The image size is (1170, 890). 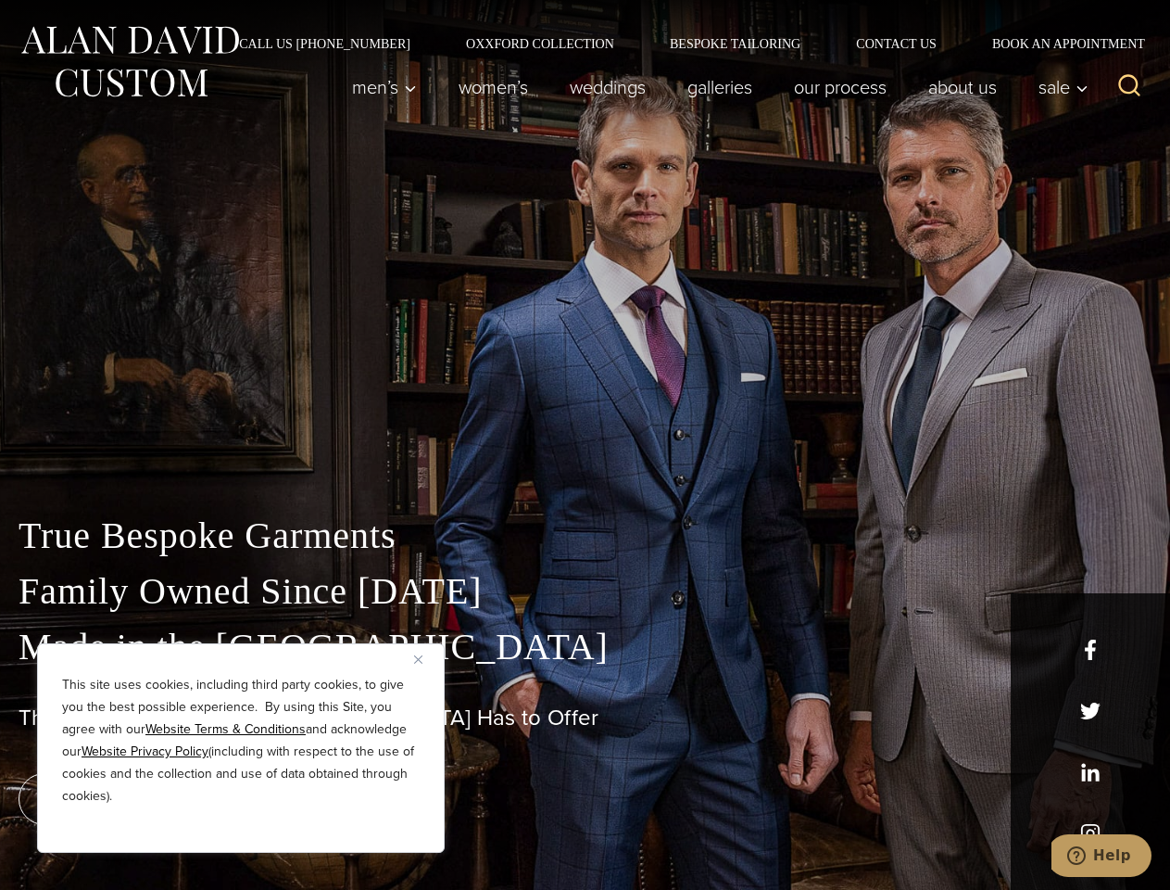 What do you see at coordinates (840, 87) in the screenshot?
I see `a: Our Process` at bounding box center [840, 87].